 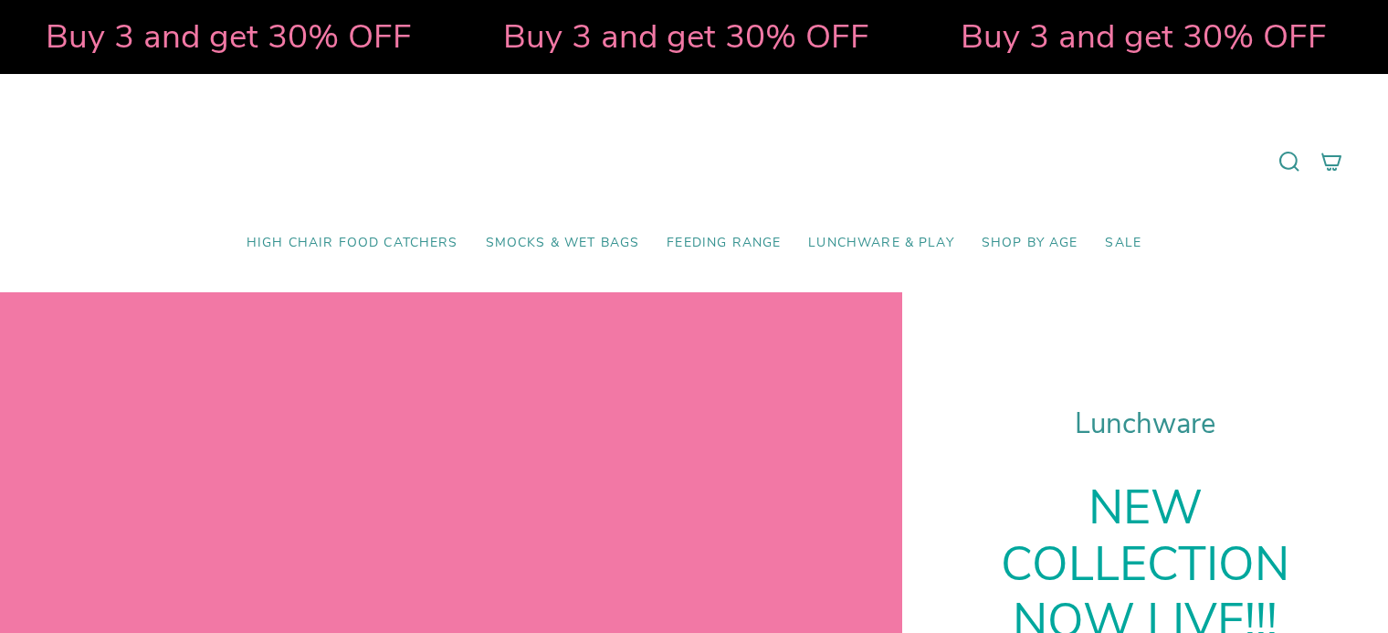 I want to click on div: Shop by Age, so click(x=1030, y=243).